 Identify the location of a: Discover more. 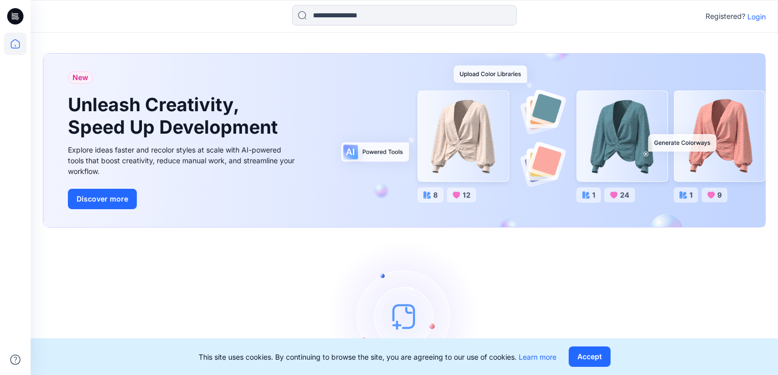
(183, 199).